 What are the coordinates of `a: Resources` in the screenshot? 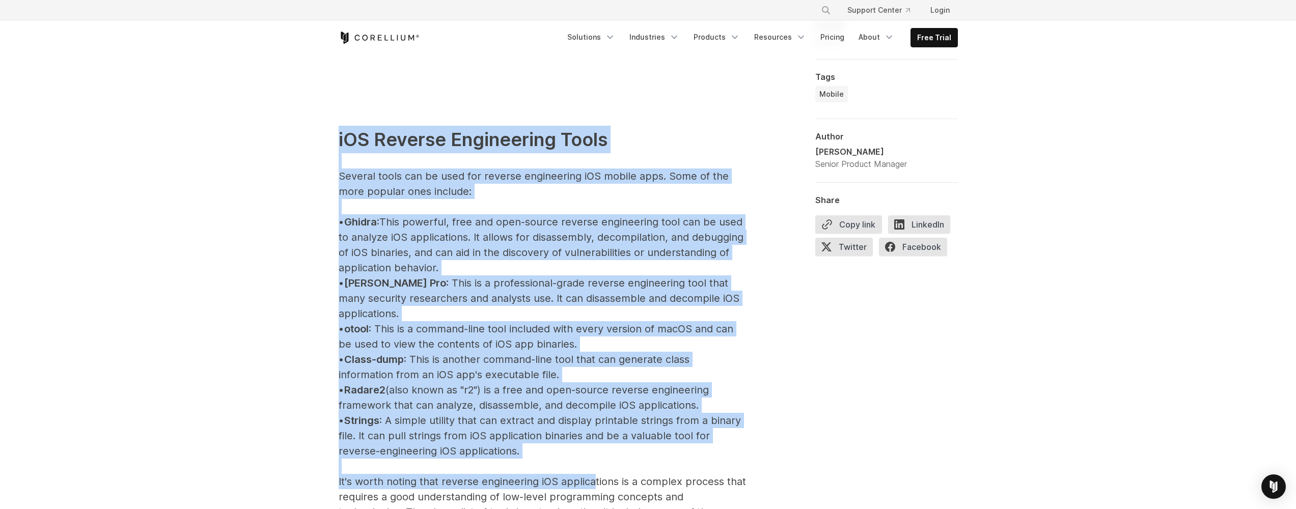 It's located at (780, 37).